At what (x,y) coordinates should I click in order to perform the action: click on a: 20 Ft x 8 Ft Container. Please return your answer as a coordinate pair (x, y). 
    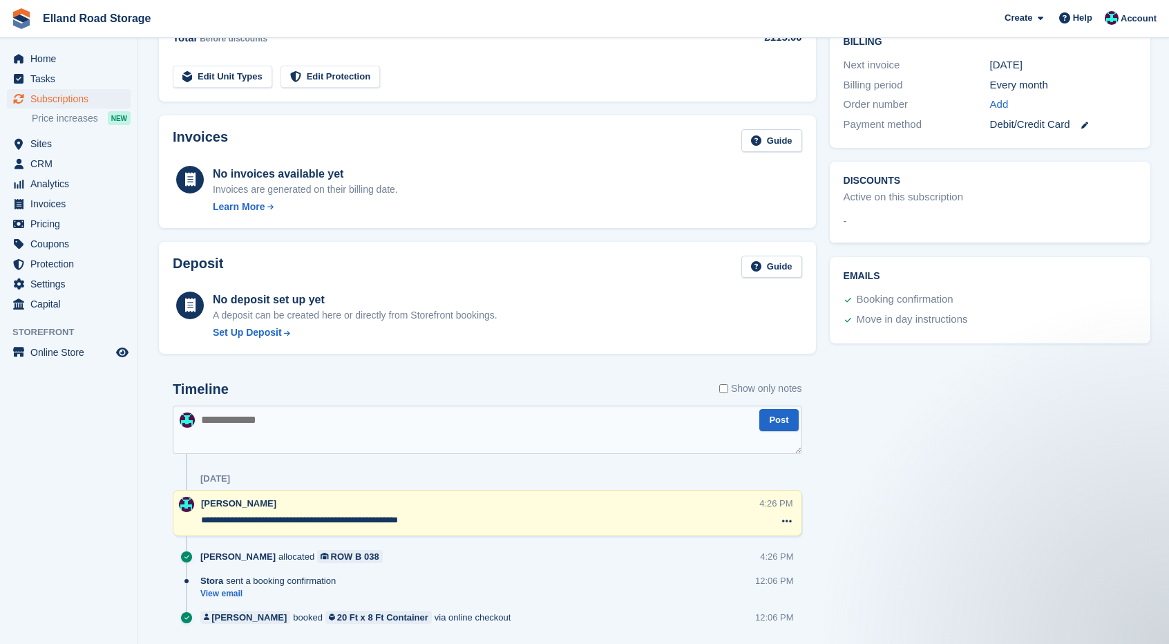
    Looking at the image, I should click on (379, 617).